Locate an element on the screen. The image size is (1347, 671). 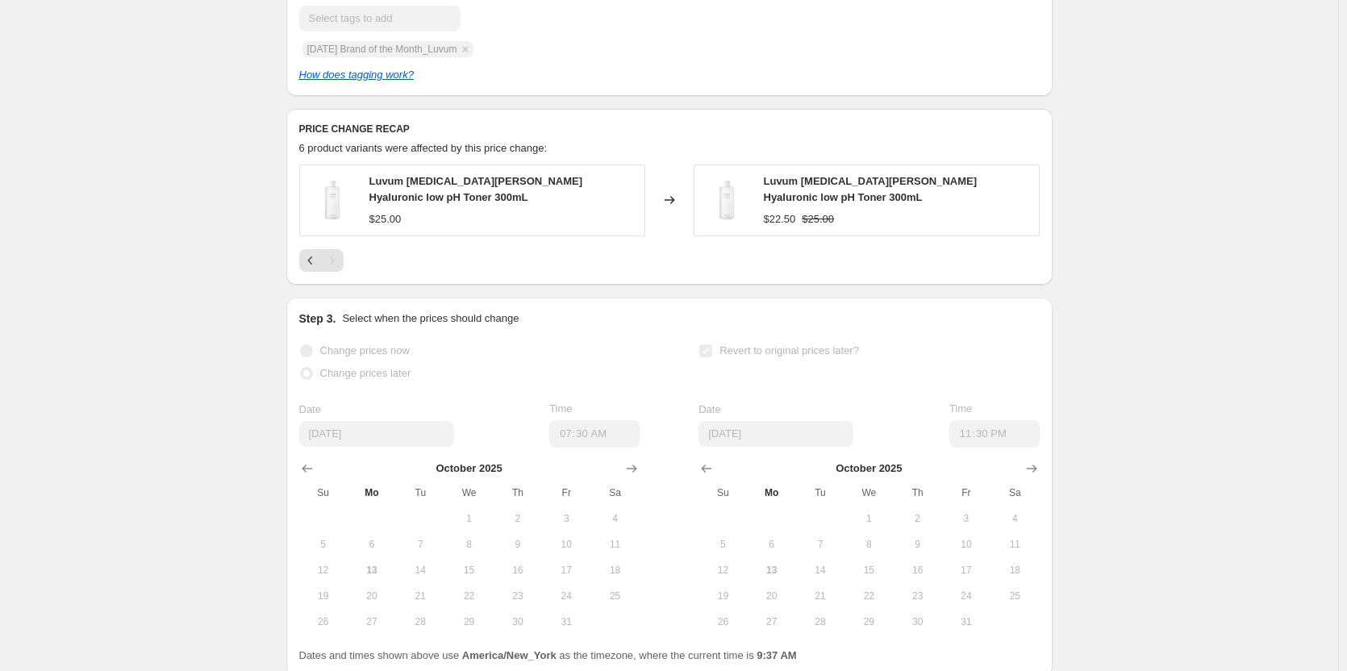
button: Wednesday October 29 2025 is located at coordinates (469, 622).